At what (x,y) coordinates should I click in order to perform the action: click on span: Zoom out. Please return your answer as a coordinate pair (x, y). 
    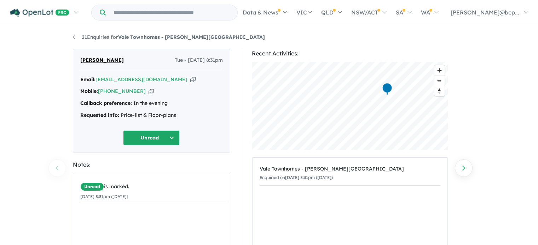
    Looking at the image, I should click on (439, 81).